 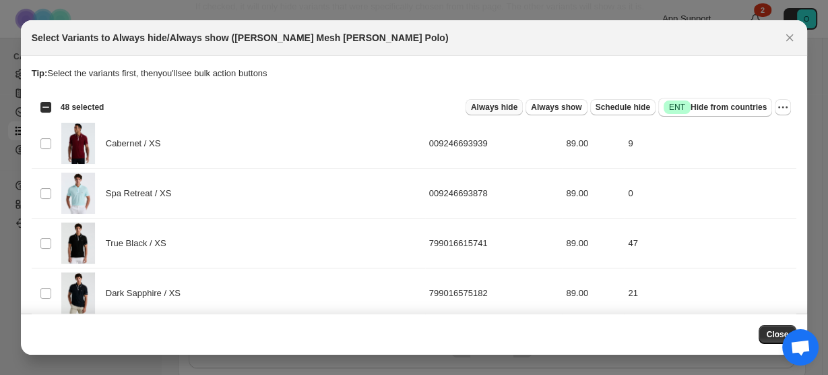 I want to click on td: 799016575182, so click(x=494, y=293).